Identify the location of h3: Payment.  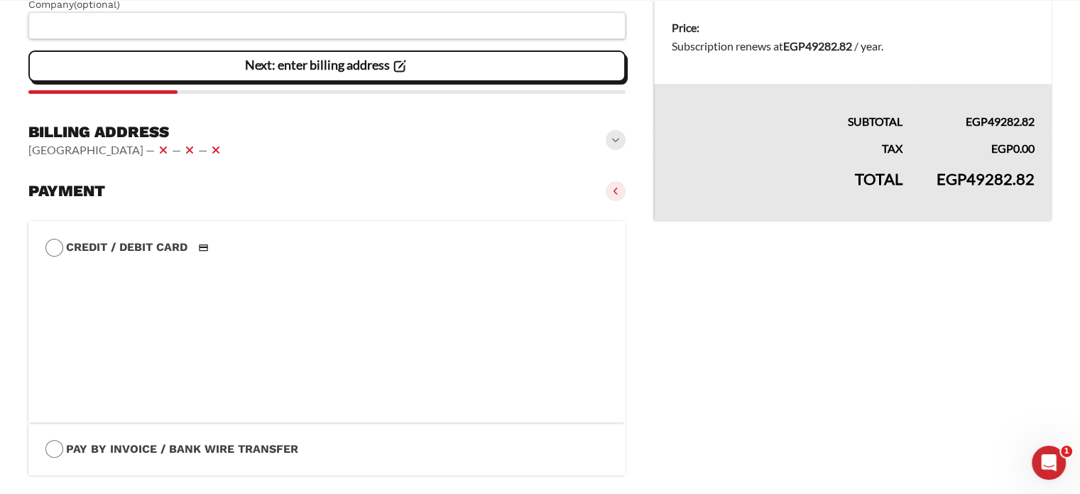
(67, 191).